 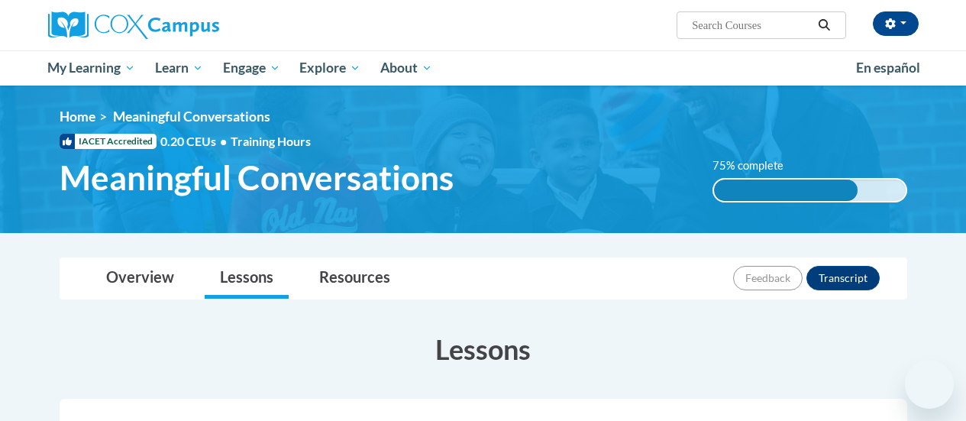 What do you see at coordinates (196, 141) in the screenshot?
I see `span: 0.20 CEUs` at bounding box center [196, 141].